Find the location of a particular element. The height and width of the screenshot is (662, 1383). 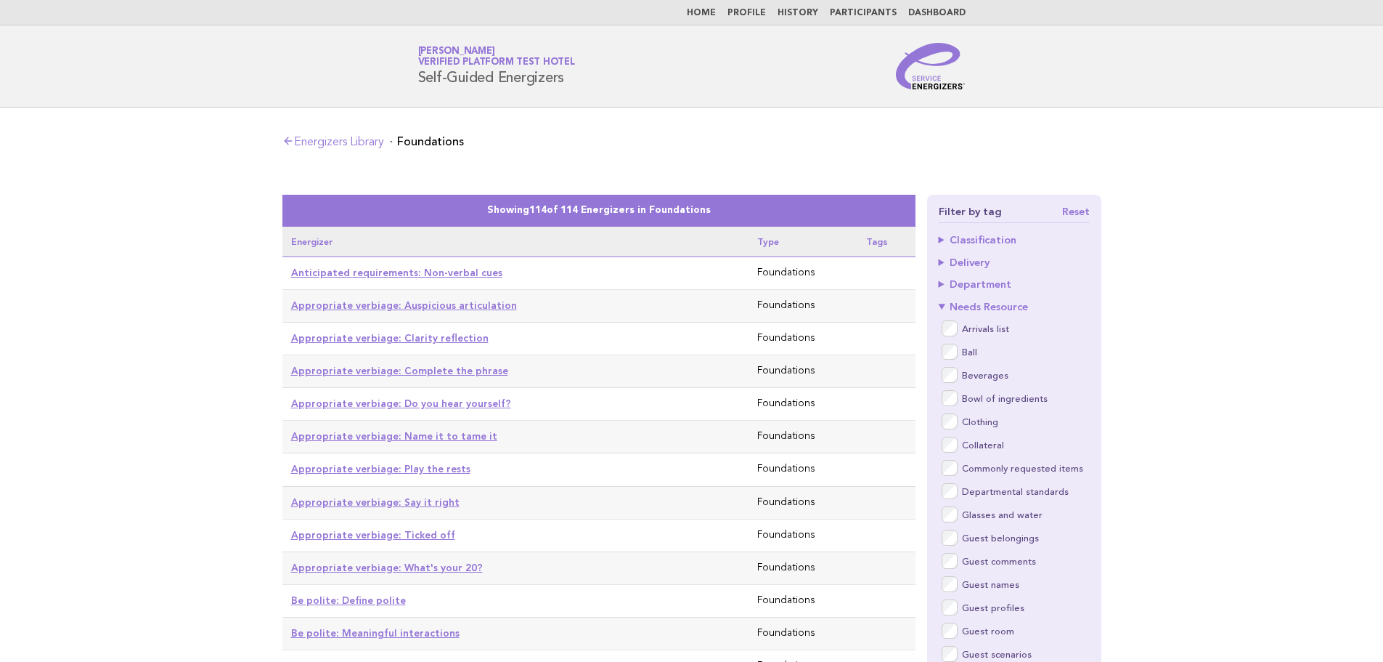

input: Guest comments is located at coordinates (950, 561).